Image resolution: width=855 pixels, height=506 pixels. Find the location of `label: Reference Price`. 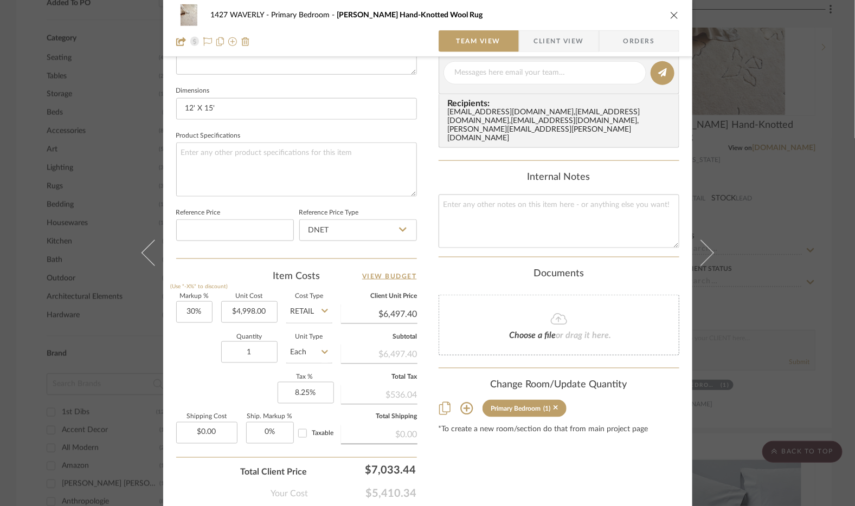

label: Reference Price is located at coordinates (198, 213).